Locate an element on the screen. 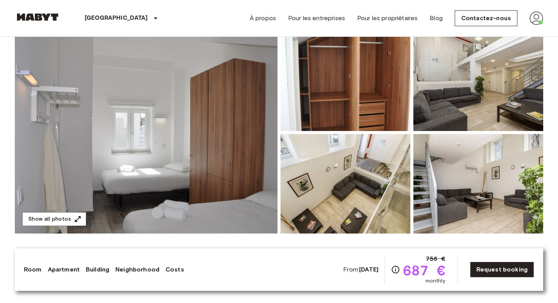 The height and width of the screenshot is (303, 558). a: Pour les propriétaires is located at coordinates (387, 18).